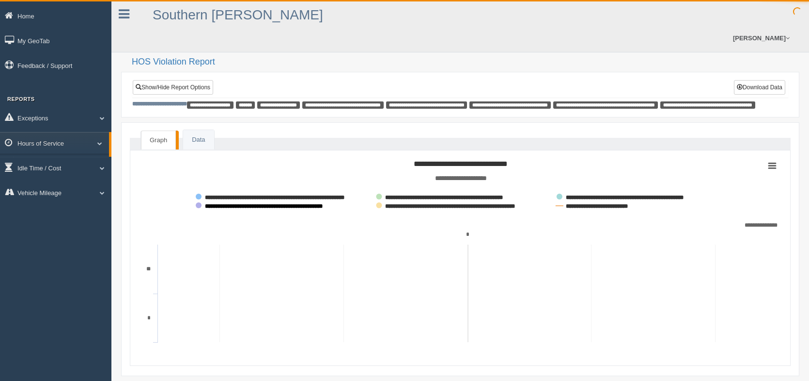 The height and width of the screenshot is (381, 809). I want to click on a: Data, so click(198, 140).